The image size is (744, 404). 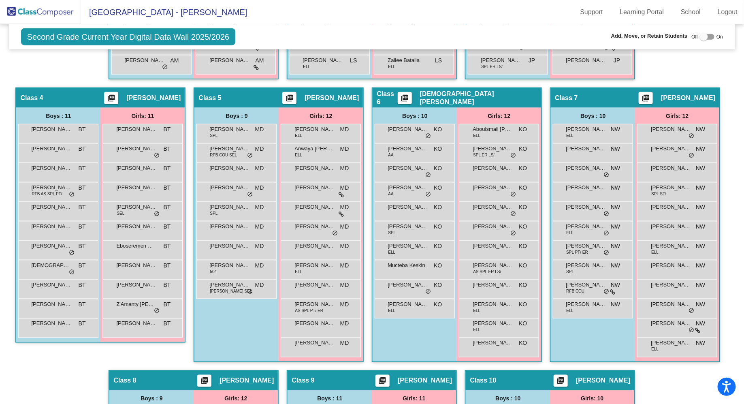 I want to click on div: Girls: 12, so click(x=321, y=116).